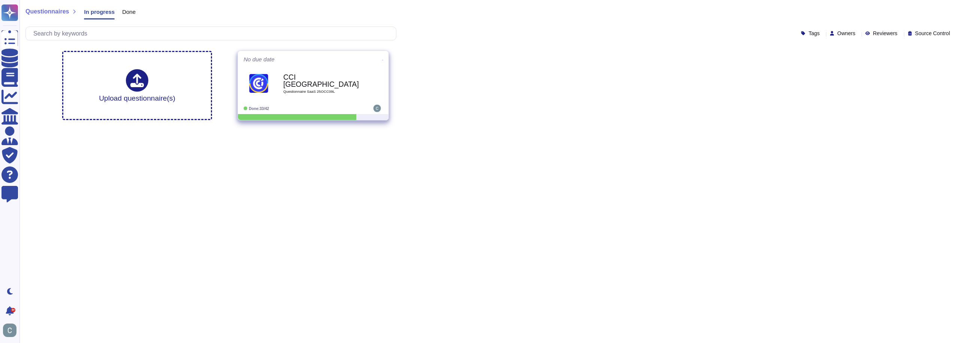 The width and height of the screenshot is (959, 343). What do you see at coordinates (99, 12) in the screenshot?
I see `span: In progress` at bounding box center [99, 12].